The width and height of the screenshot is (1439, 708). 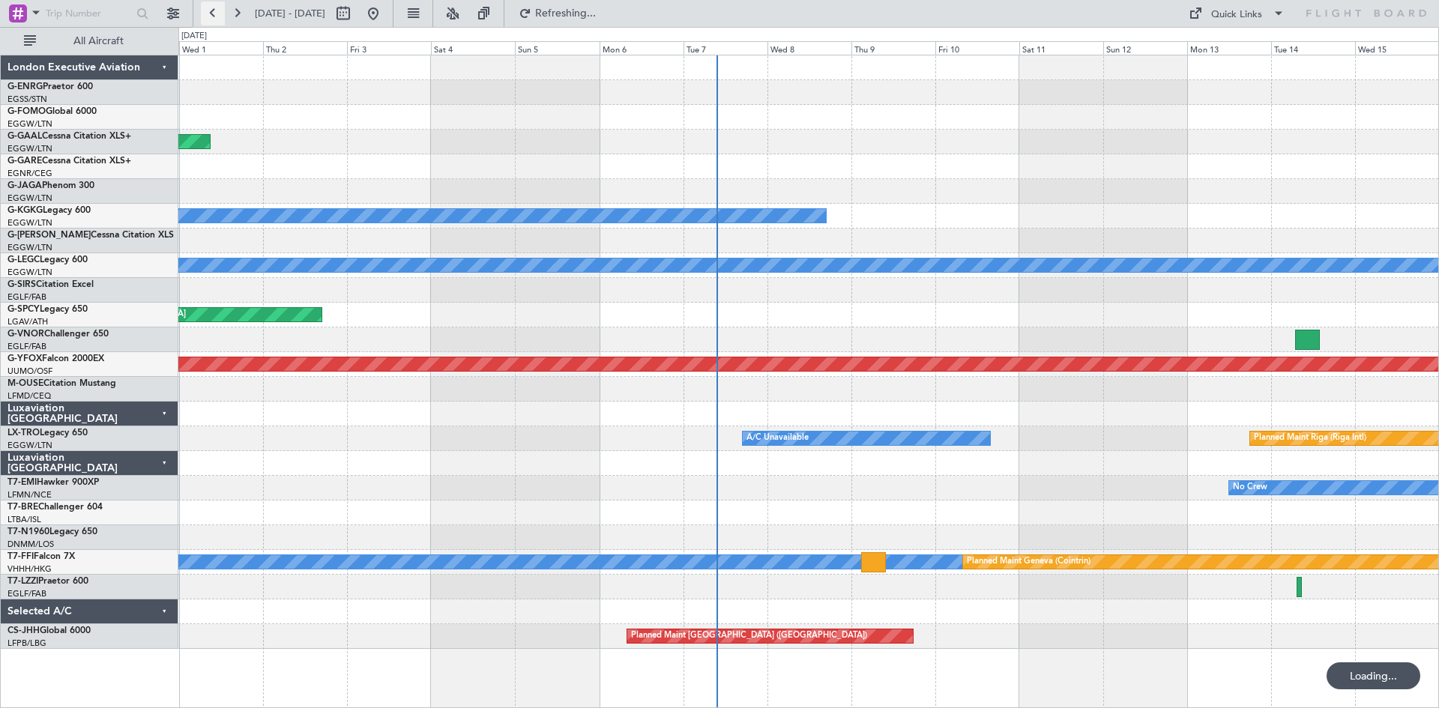 What do you see at coordinates (48, 582) in the screenshot?
I see `a: T7-LZZIPraetor 600` at bounding box center [48, 582].